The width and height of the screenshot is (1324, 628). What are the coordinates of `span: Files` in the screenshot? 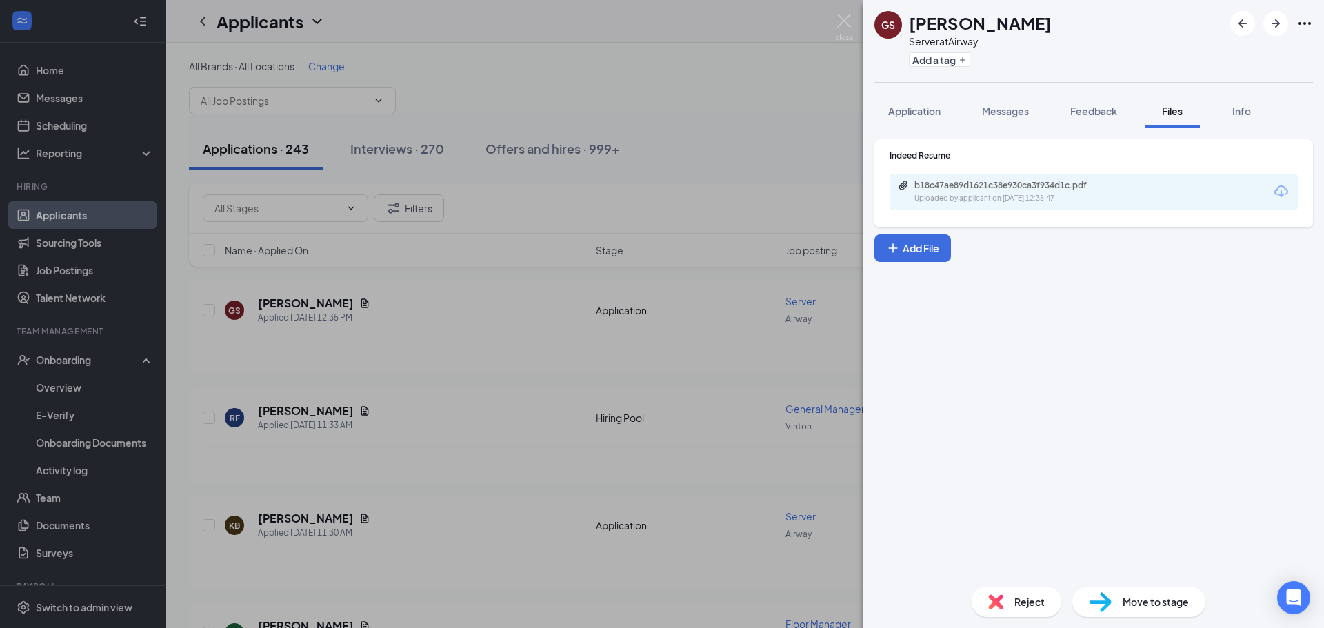 It's located at (1172, 111).